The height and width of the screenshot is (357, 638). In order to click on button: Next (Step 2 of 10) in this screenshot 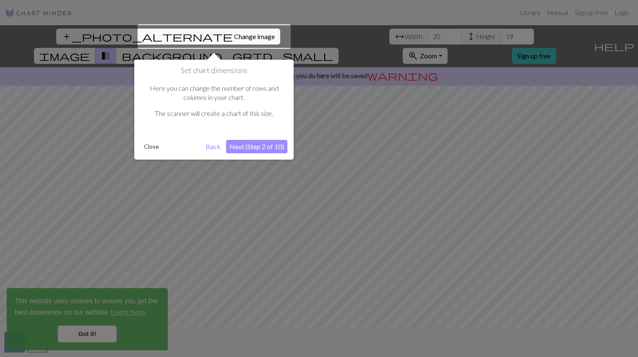, I will do `click(257, 146)`.